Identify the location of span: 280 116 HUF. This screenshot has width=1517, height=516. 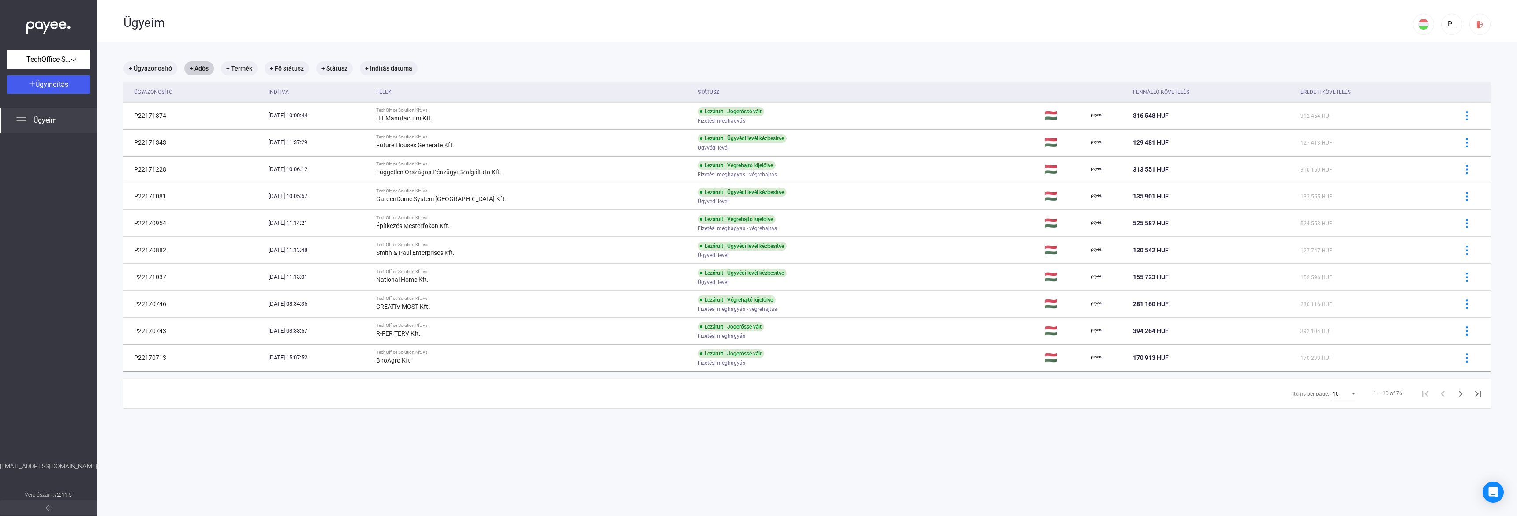
(1317, 304).